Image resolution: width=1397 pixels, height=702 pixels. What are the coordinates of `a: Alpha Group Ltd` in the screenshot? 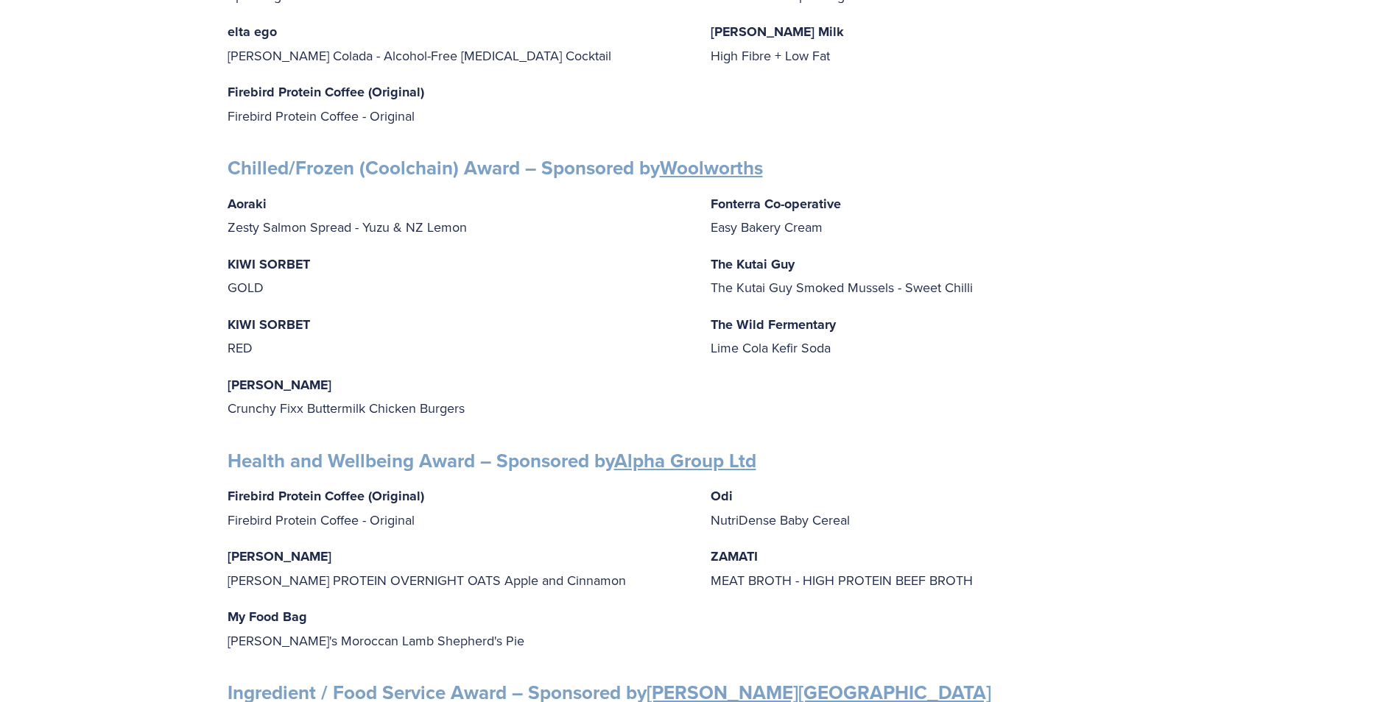 It's located at (685, 461).